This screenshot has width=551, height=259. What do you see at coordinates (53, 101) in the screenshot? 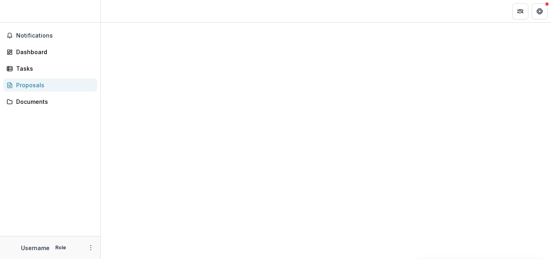
I see `div: Documents` at bounding box center [53, 101].